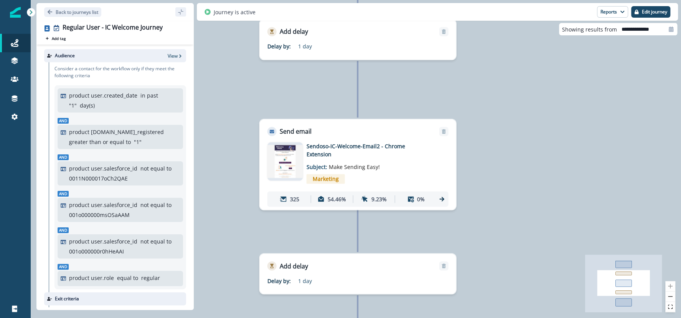 This screenshot has height=318, width=681. What do you see at coordinates (59, 38) in the screenshot?
I see `p: Add tag` at bounding box center [59, 38].